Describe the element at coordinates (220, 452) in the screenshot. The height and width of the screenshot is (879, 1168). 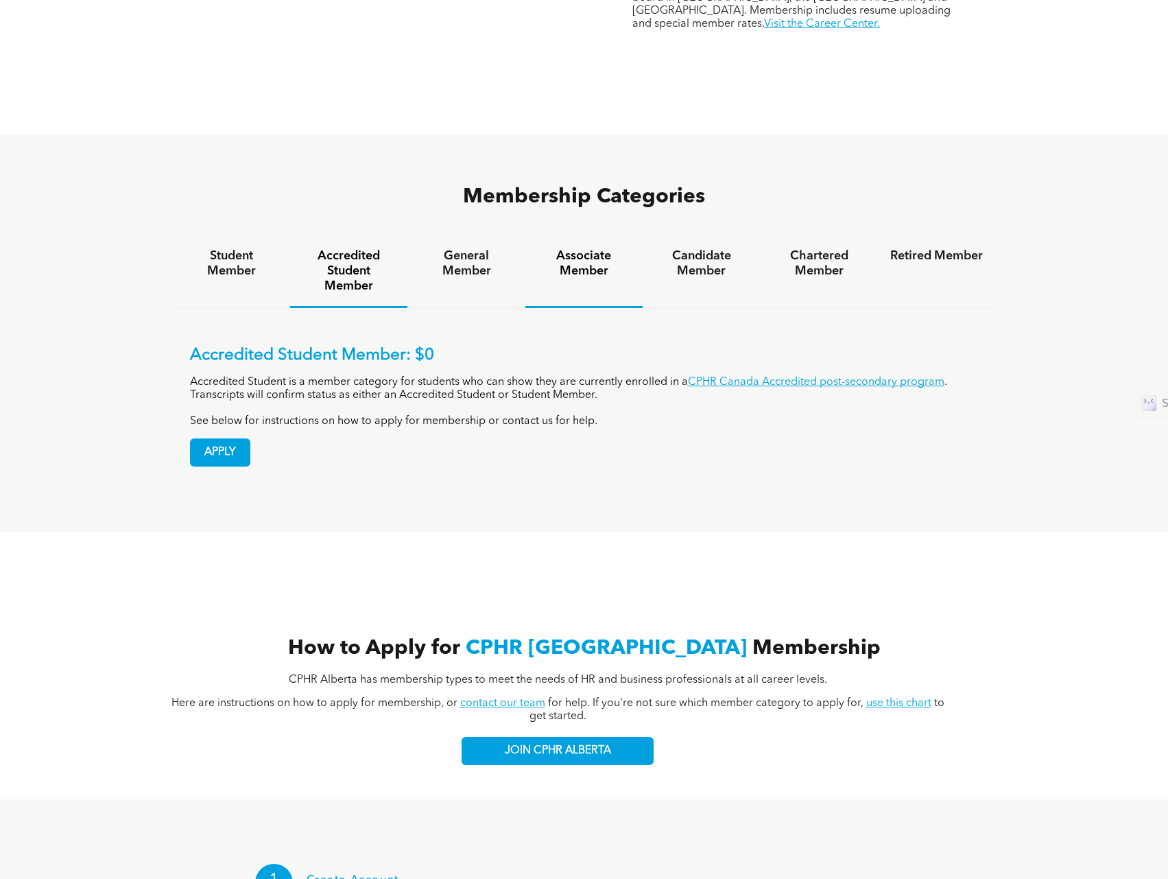
I see `span: APPLY` at that location.